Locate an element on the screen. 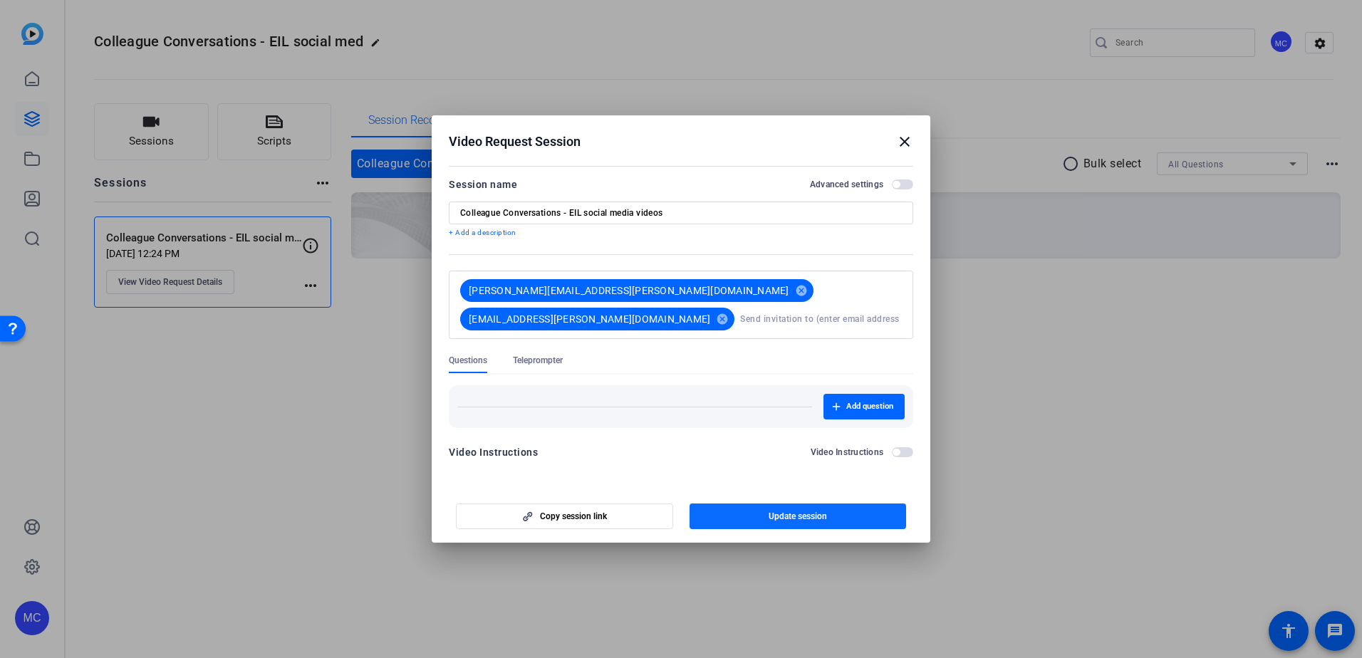 The image size is (1362, 658). p: + Add a description is located at coordinates (681, 233).